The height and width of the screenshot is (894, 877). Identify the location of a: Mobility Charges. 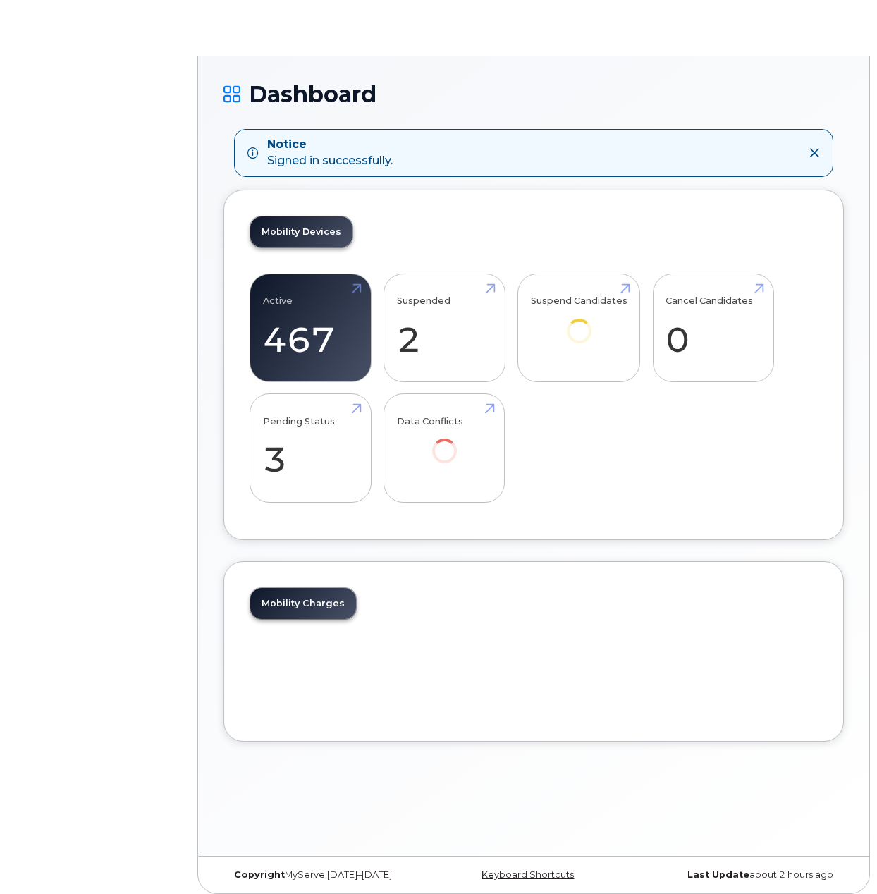
(303, 604).